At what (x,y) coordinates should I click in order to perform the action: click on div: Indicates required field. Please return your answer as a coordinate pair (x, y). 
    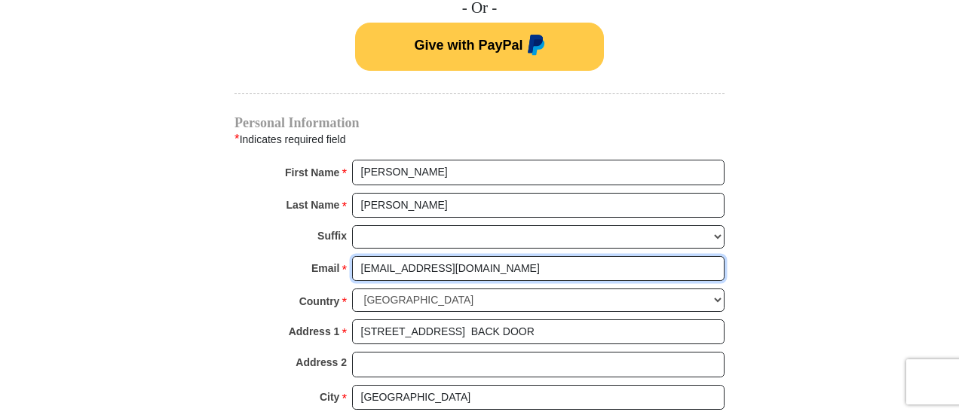
    Looking at the image, I should click on (480, 139).